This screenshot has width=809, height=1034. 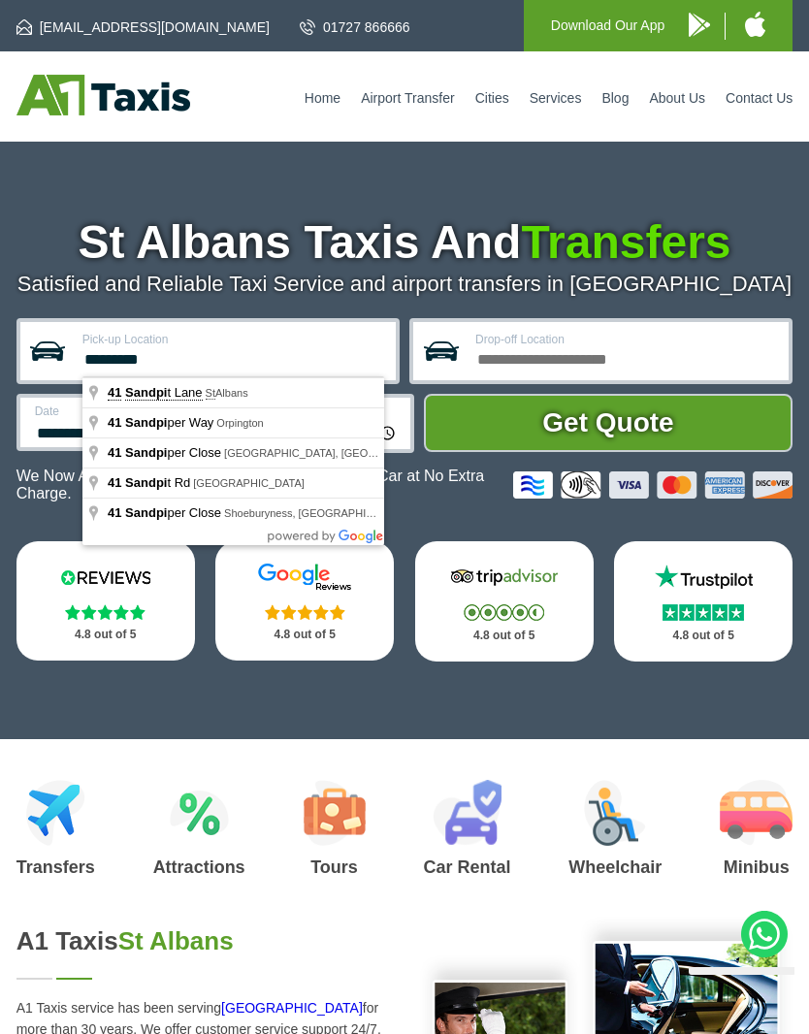 I want to click on img: Google, so click(x=305, y=577).